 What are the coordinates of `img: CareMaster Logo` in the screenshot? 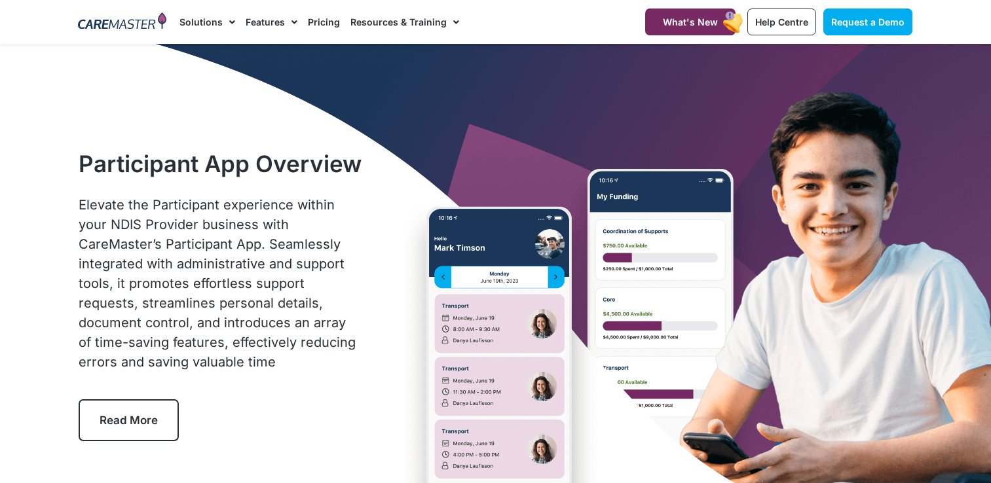 It's located at (122, 22).